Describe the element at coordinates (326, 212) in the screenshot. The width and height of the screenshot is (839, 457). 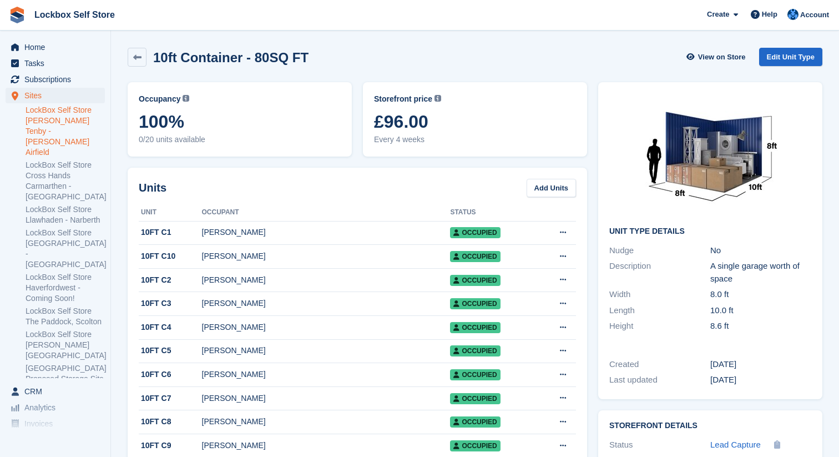
I see `th: Occupant` at that location.